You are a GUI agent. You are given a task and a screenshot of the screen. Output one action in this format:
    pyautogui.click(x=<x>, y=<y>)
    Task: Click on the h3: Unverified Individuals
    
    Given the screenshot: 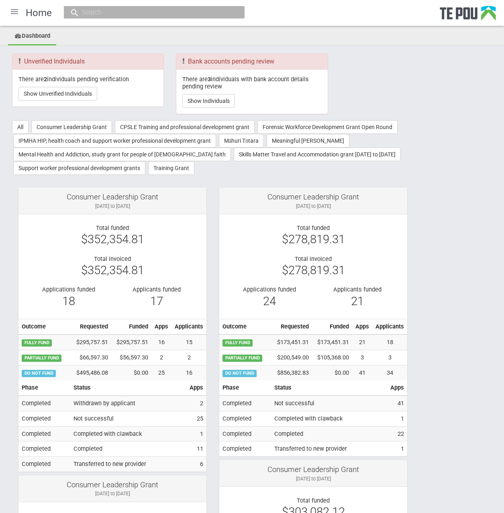 What is the action you would take?
    pyautogui.click(x=88, y=61)
    